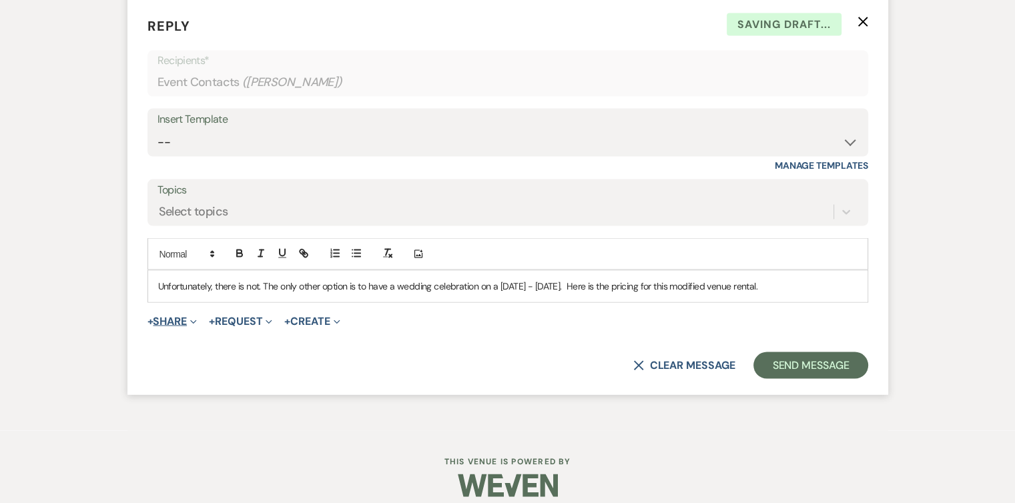 The width and height of the screenshot is (1015, 503). I want to click on div: Insert Template, so click(508, 119).